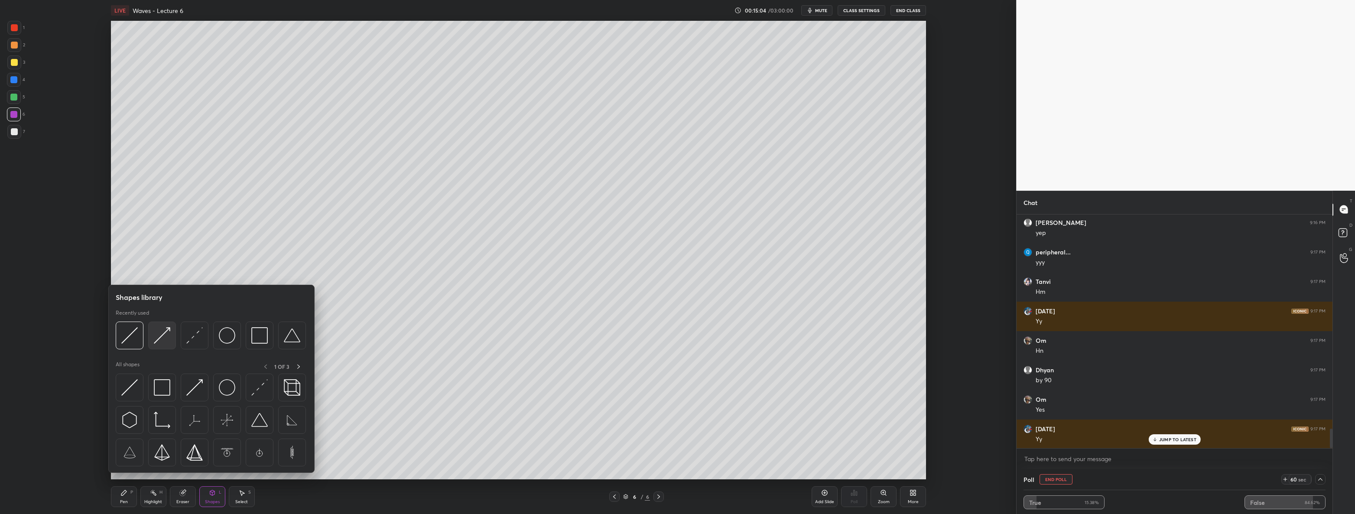  Describe the element at coordinates (821, 10) in the screenshot. I see `span: mute` at that location.